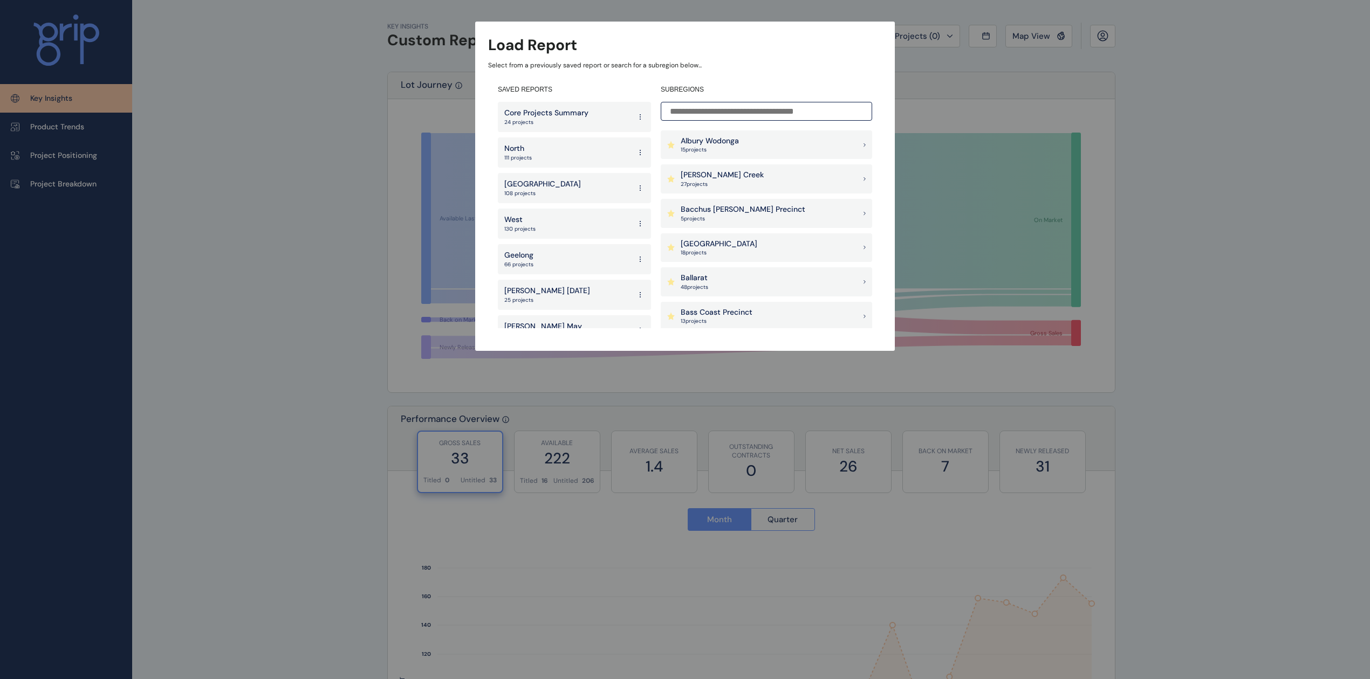  Describe the element at coordinates (546, 122) in the screenshot. I see `p: 24 projects` at that location.